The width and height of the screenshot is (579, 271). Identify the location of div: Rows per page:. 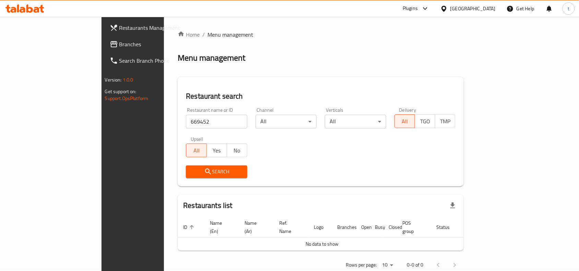
(387, 265).